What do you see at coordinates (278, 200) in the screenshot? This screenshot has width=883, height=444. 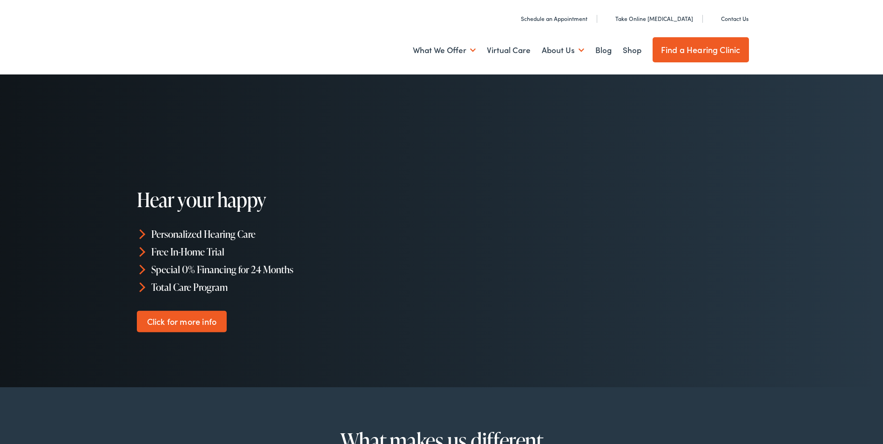 I see `h1: Hear your happy` at bounding box center [278, 200].